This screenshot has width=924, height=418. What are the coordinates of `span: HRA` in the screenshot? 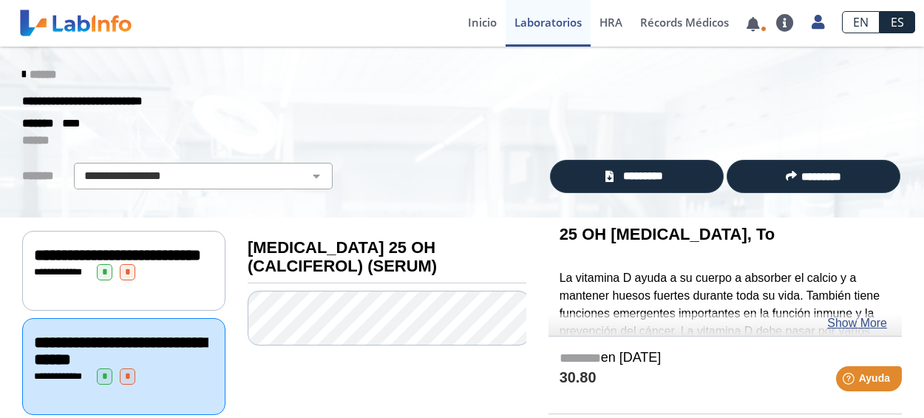 It's located at (611, 22).